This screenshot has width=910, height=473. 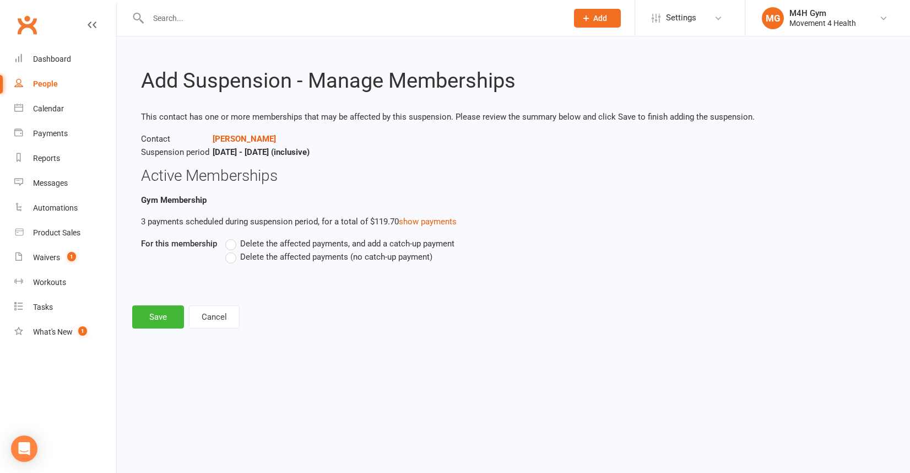 I want to click on a: Messages, so click(x=65, y=183).